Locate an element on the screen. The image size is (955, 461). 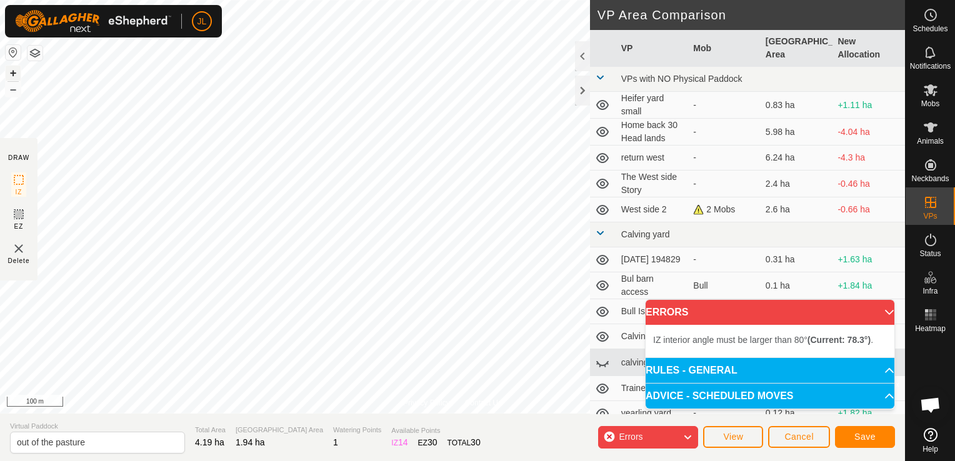
span: RULES - GENERAL is located at coordinates (691, 371).